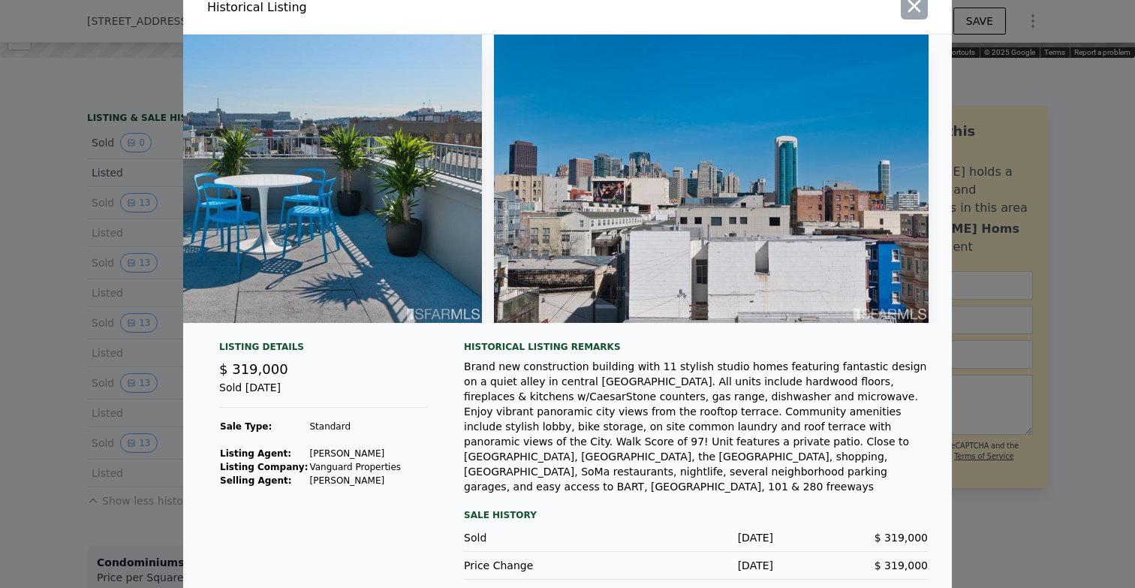 This screenshot has width=1135, height=588. Describe the element at coordinates (255, 453) in the screenshot. I see `strong: Listing Agent:` at that location.